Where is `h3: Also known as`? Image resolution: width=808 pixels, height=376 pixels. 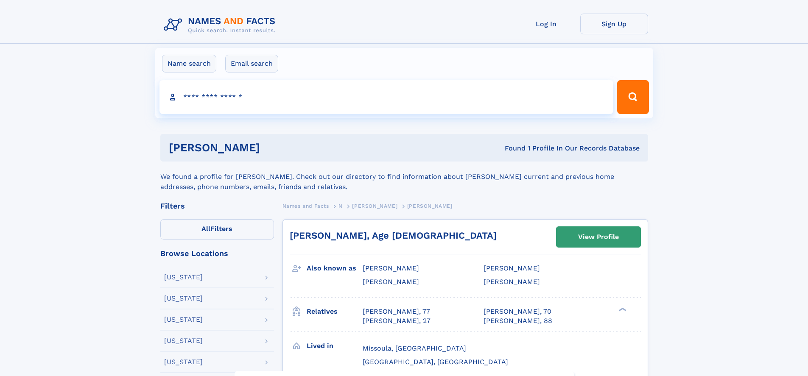 h3: Also known as is located at coordinates (335, 269).